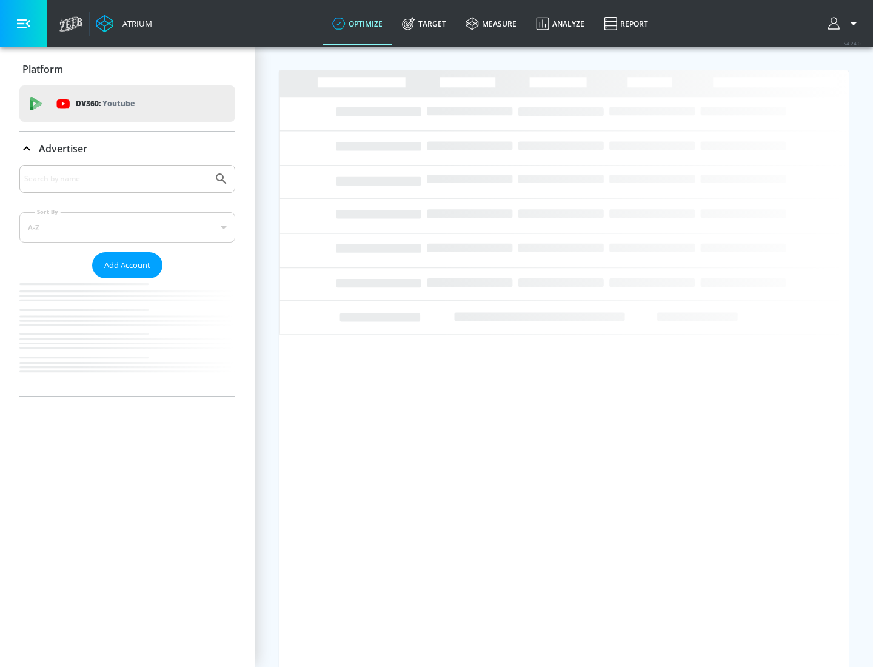  What do you see at coordinates (118, 103) in the screenshot?
I see `p: Youtube` at bounding box center [118, 103].